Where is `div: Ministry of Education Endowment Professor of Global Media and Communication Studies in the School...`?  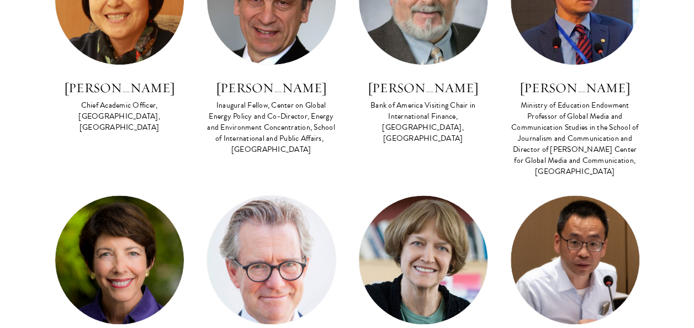
div: Ministry of Education Endowment Professor of Global Media and Communication Studies in the School... is located at coordinates (575, 139).